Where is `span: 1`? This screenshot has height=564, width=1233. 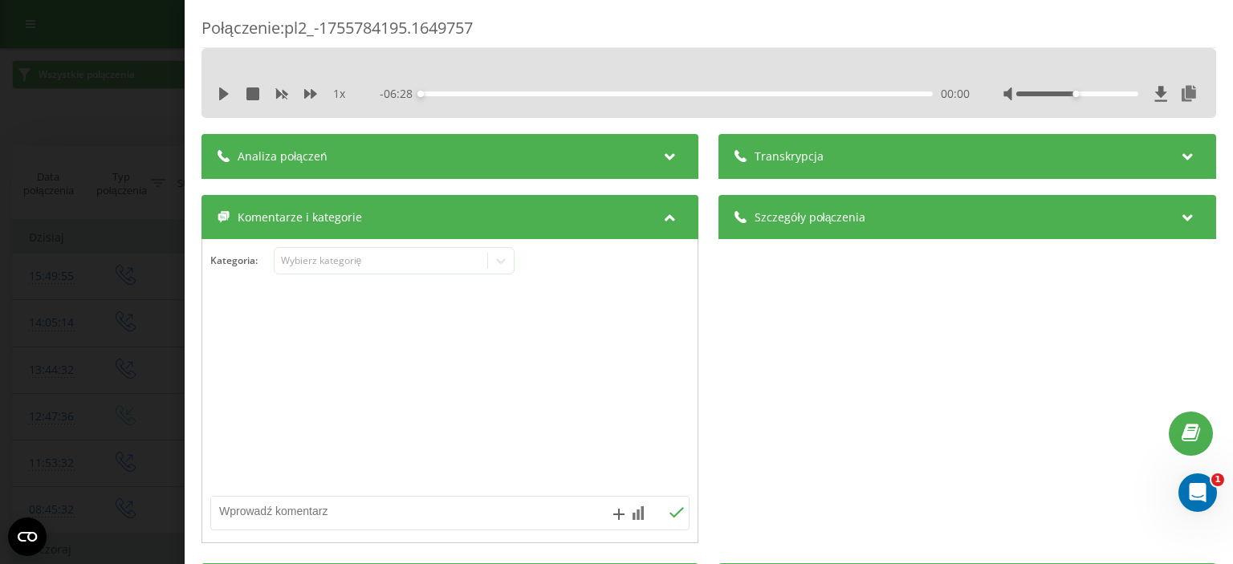 span: 1 is located at coordinates (1217, 480).